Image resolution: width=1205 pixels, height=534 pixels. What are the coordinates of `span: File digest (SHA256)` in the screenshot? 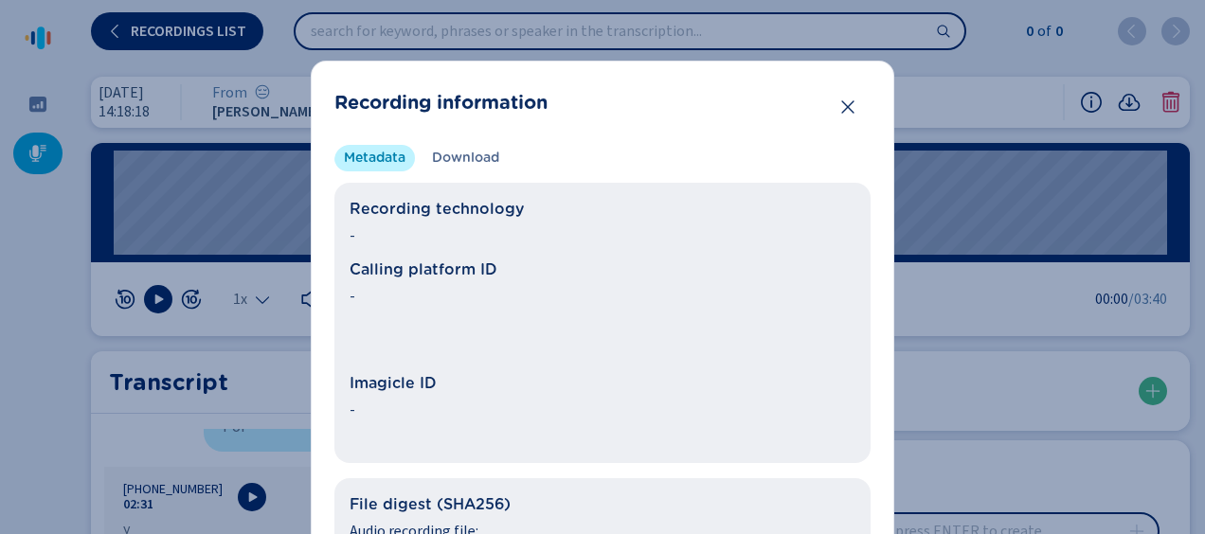 It's located at (603, 505).